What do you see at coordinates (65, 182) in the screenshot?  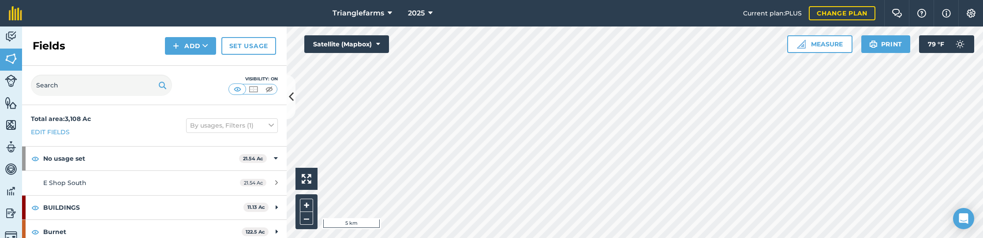 I see `span: E Shop South` at bounding box center [65, 182].